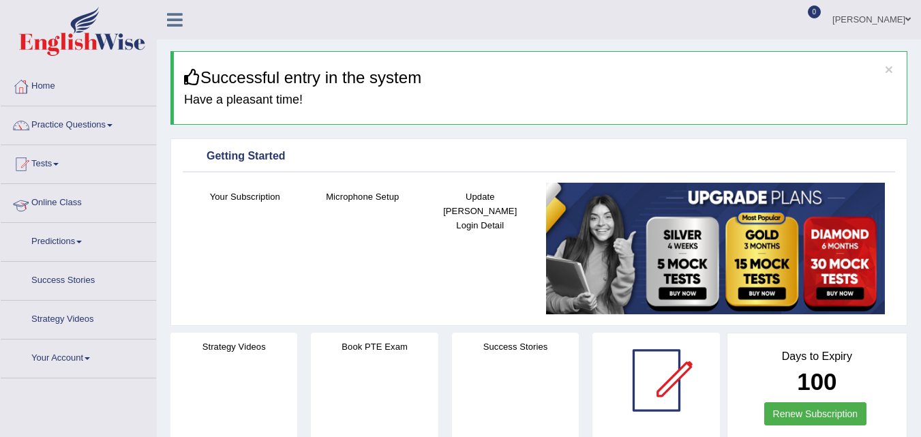 This screenshot has width=921, height=437. What do you see at coordinates (540, 78) in the screenshot?
I see `h3: Successful entry in the system` at bounding box center [540, 78].